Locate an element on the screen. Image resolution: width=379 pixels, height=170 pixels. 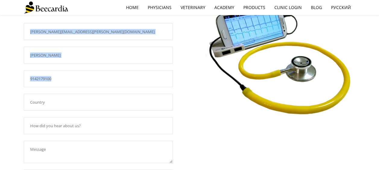
a: Blog is located at coordinates (316, 8).